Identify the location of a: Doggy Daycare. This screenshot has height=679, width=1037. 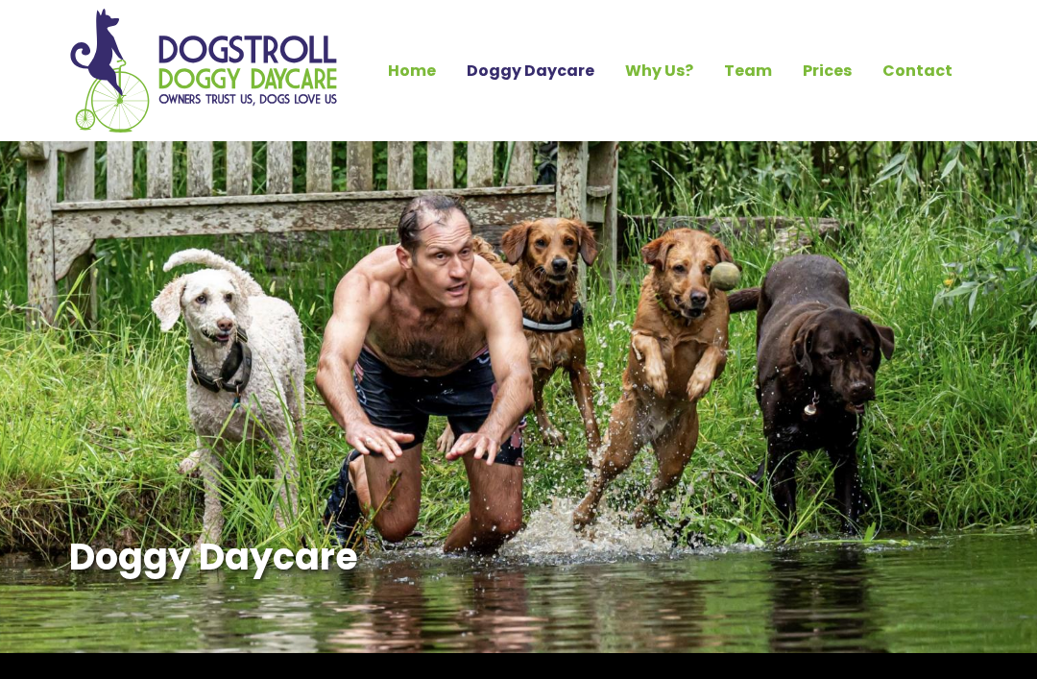
(530, 71).